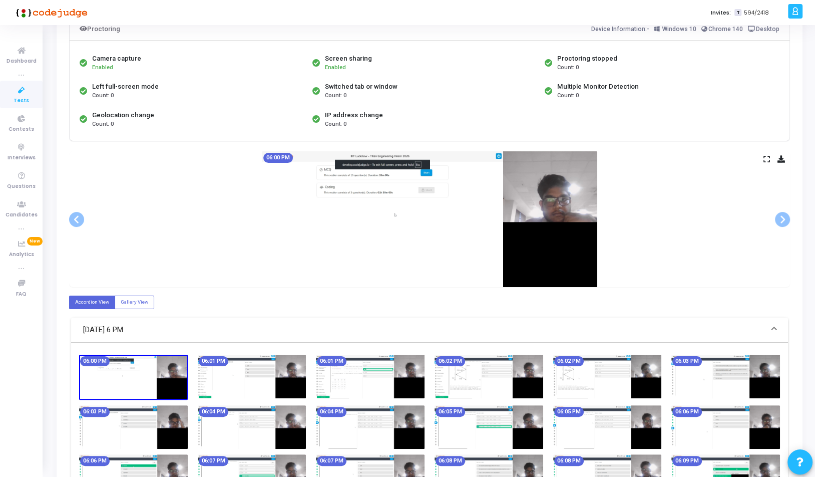  What do you see at coordinates (726, 29) in the screenshot?
I see `span: Chrome 140` at bounding box center [726, 29].